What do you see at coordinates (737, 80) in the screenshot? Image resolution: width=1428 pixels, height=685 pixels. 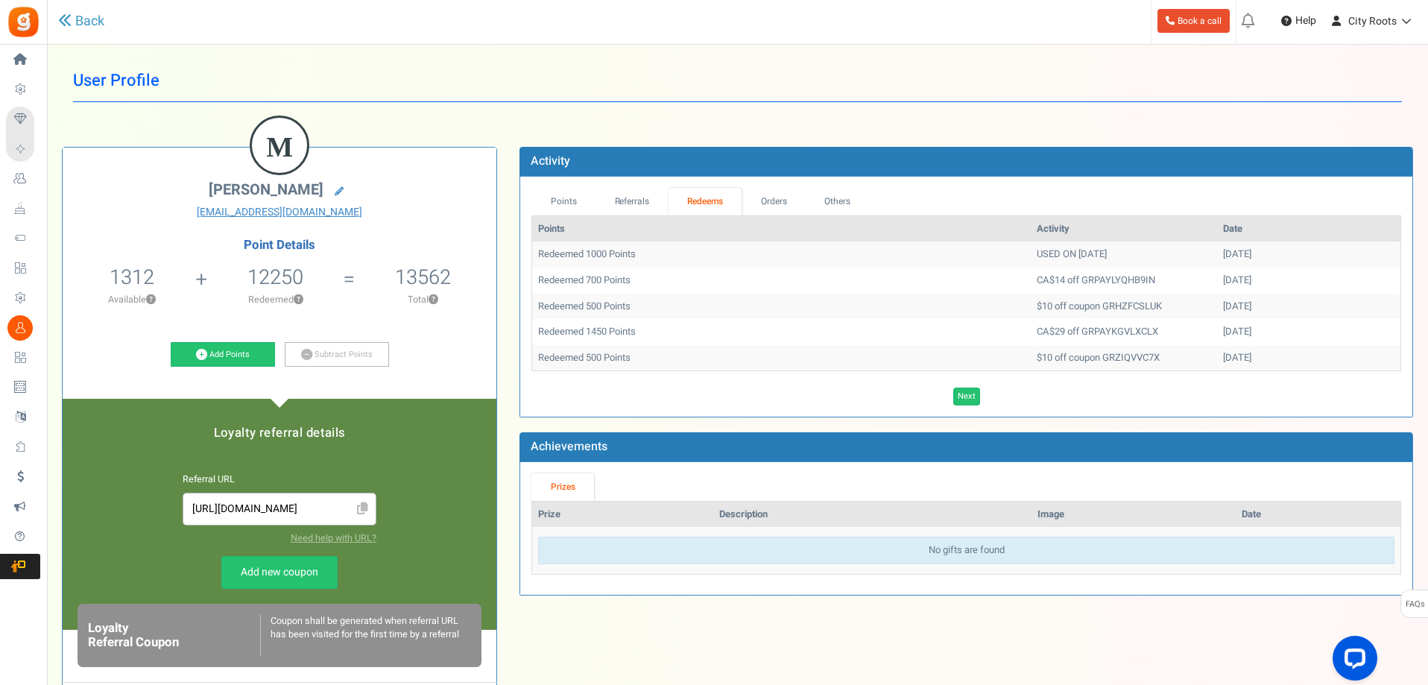 I see `h1: User Profile` at bounding box center [737, 80].